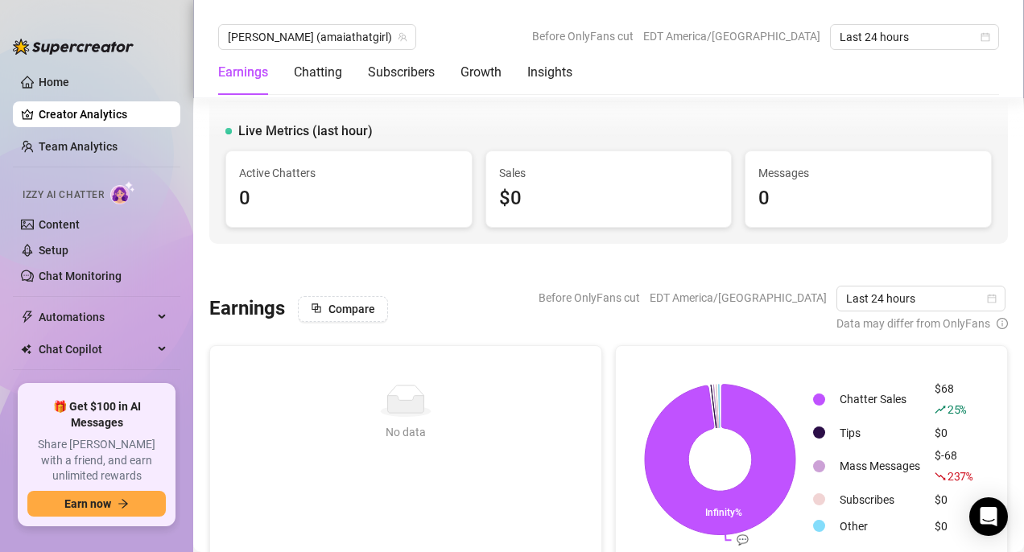 Image resolution: width=1024 pixels, height=552 pixels. I want to click on span: arrow-right, so click(123, 504).